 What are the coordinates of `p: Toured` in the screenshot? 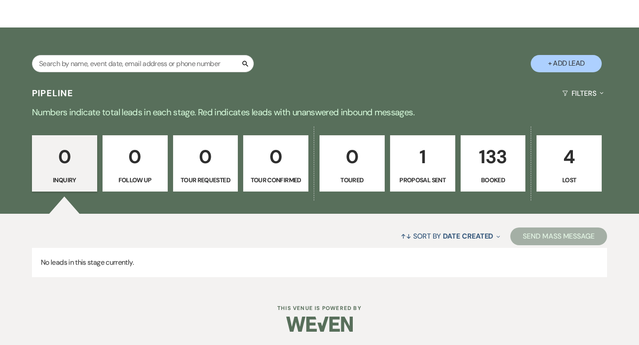 It's located at (352, 180).